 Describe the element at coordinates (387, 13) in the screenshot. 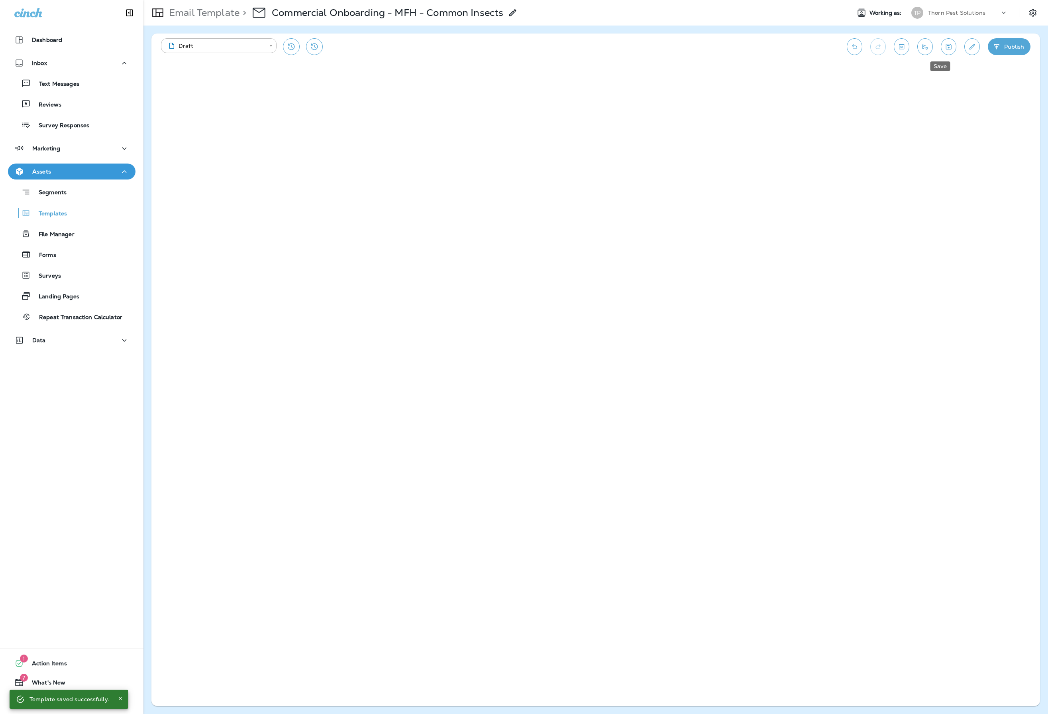

I see `p: Commercial Onboarding - MFH - Common Insects` at that location.